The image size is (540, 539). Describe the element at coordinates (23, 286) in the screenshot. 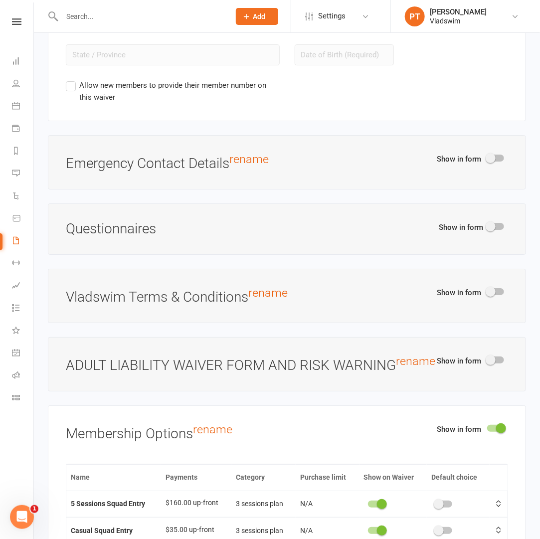

I see `a: Assessments` at that location.